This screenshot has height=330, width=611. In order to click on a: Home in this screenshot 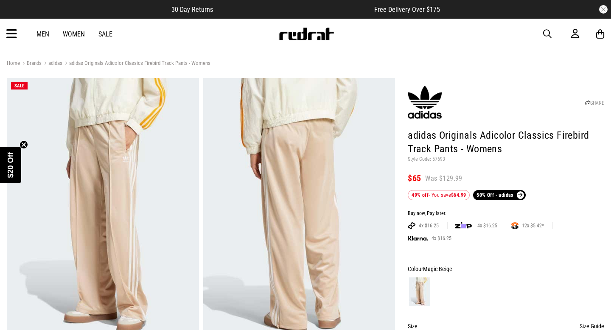, I will do `click(13, 63)`.